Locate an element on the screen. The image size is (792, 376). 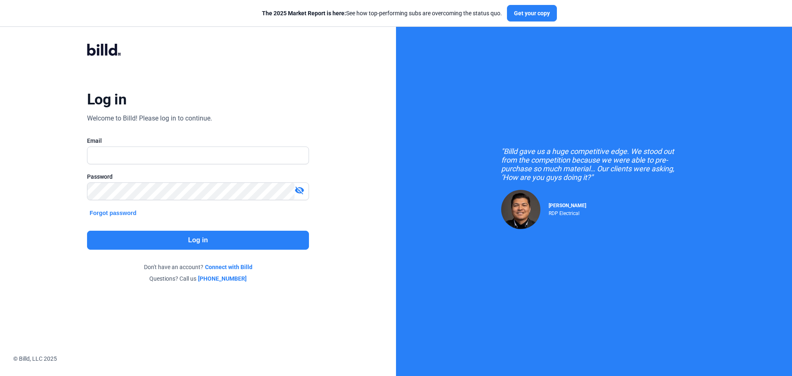
div: RDP Electrical is located at coordinates (567, 212).